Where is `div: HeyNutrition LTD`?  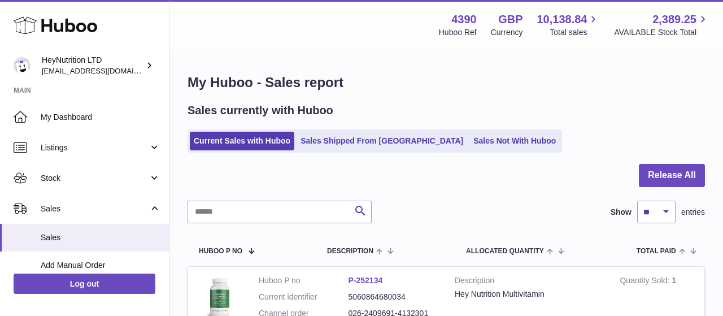 div: HeyNutrition LTD is located at coordinates (93, 66).